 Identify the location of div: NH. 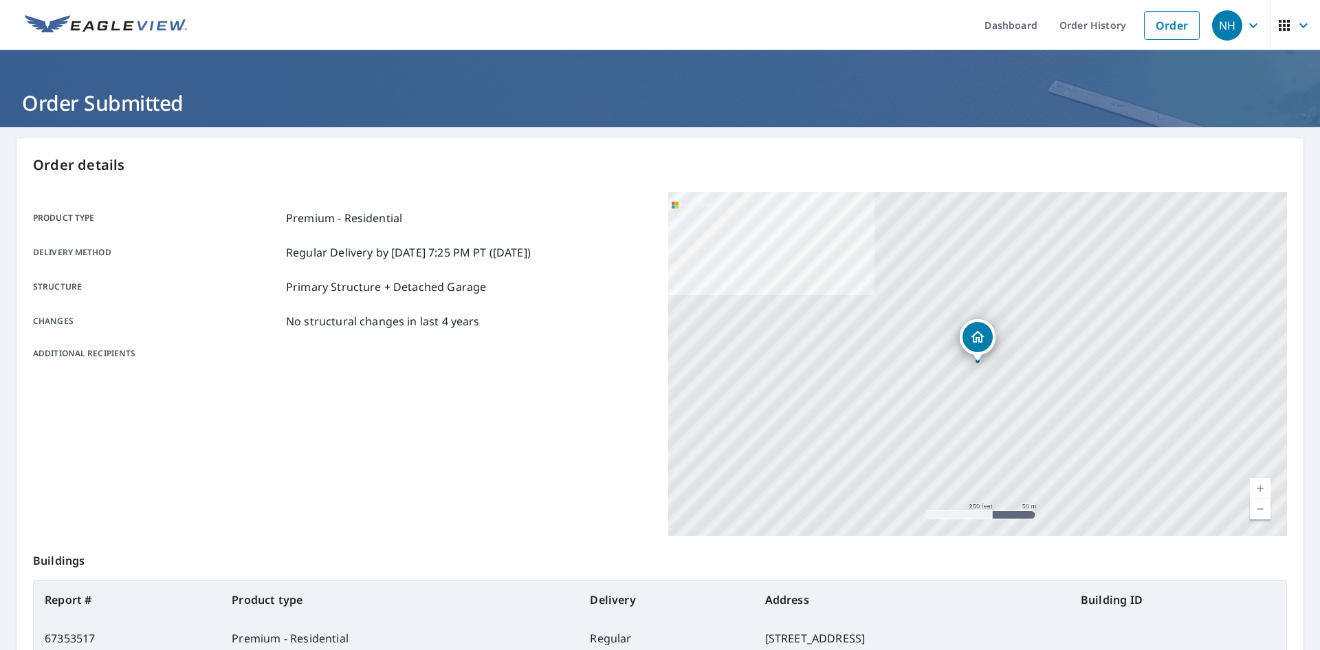
(1227, 25).